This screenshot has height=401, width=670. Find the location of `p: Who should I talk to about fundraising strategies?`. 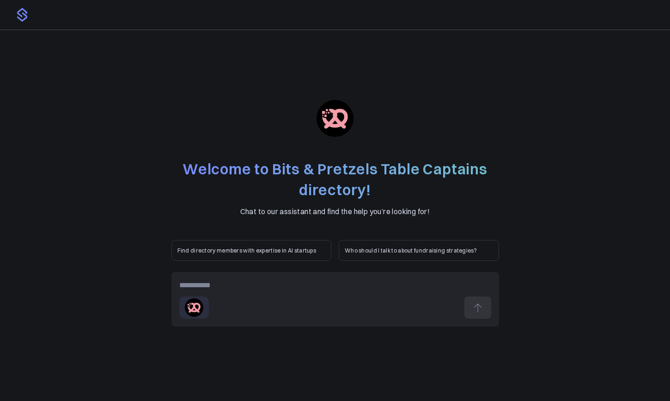

p: Who should I talk to about fundraising strategies? is located at coordinates (419, 250).